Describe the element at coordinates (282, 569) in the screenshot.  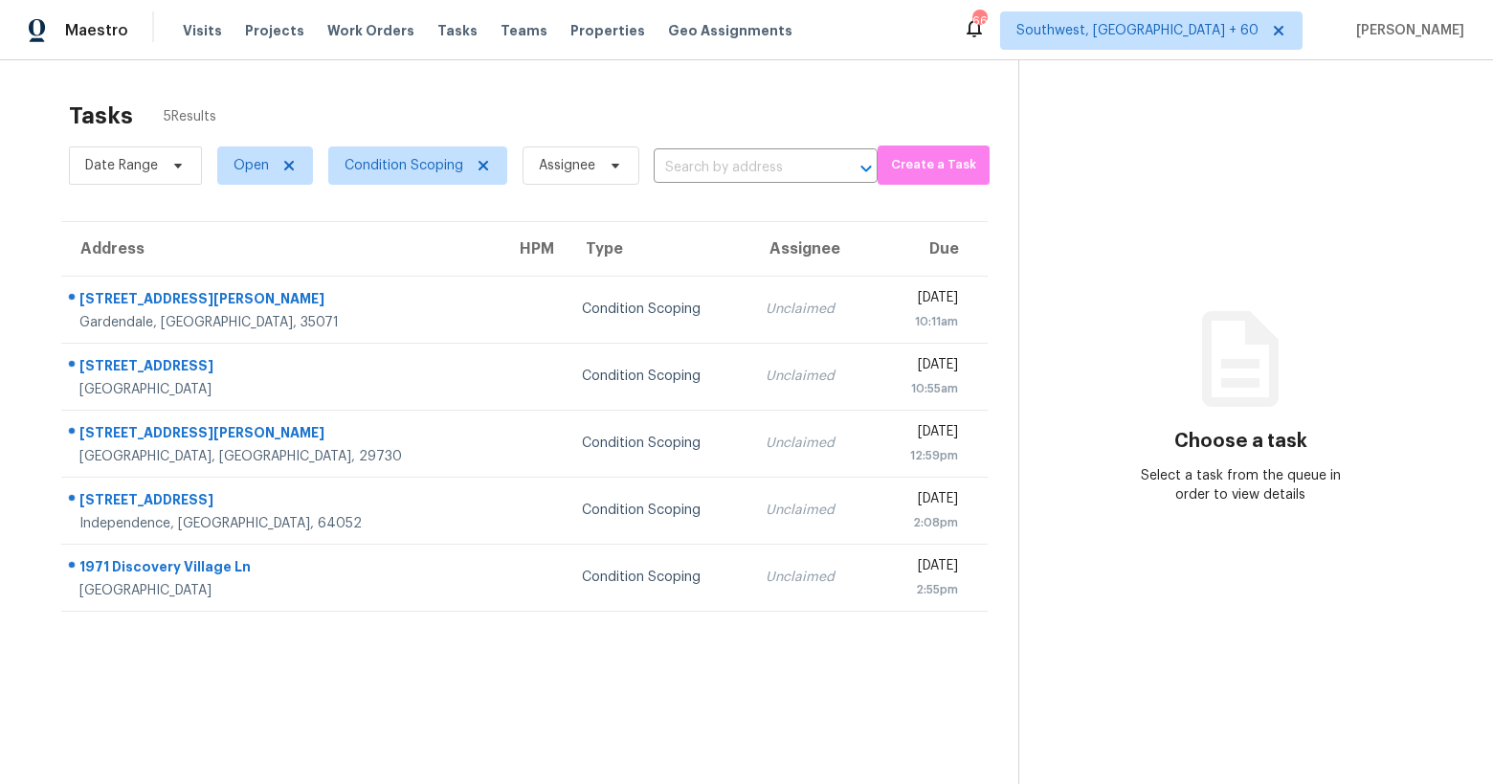
I see `div: 1971 Discovery Village Ln` at that location.